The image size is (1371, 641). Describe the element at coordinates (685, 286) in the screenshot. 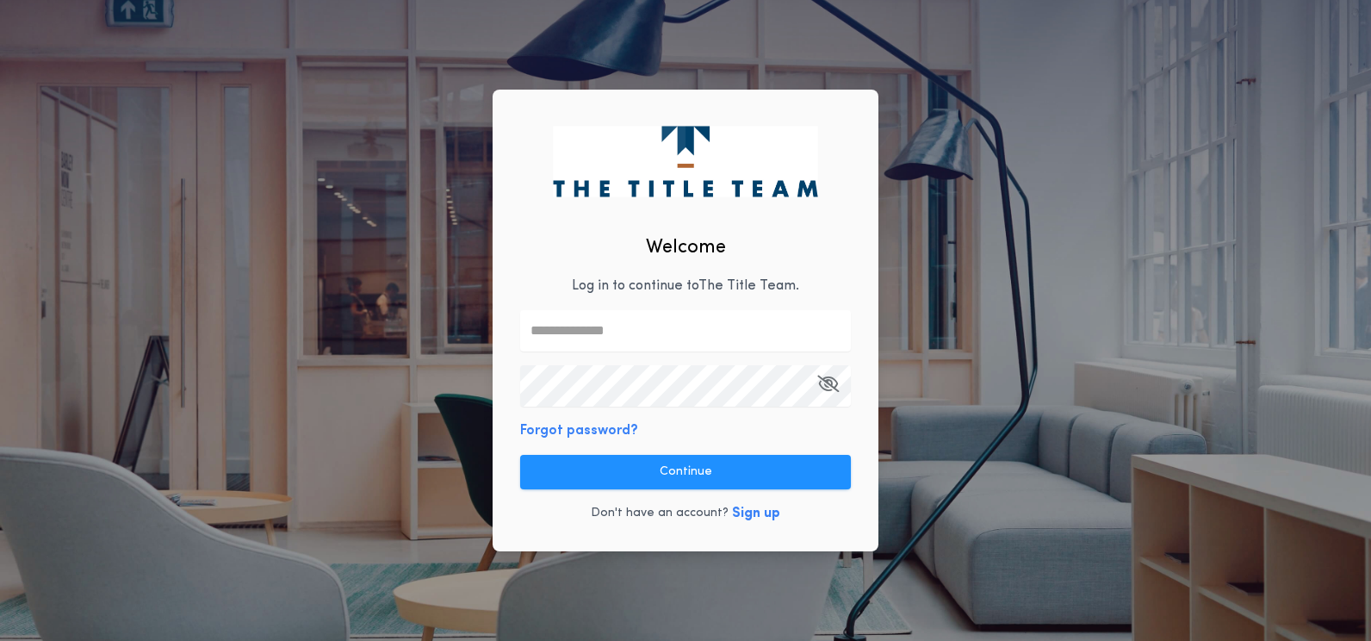

I see `p: Log in to continue to The Title Team .` at that location.